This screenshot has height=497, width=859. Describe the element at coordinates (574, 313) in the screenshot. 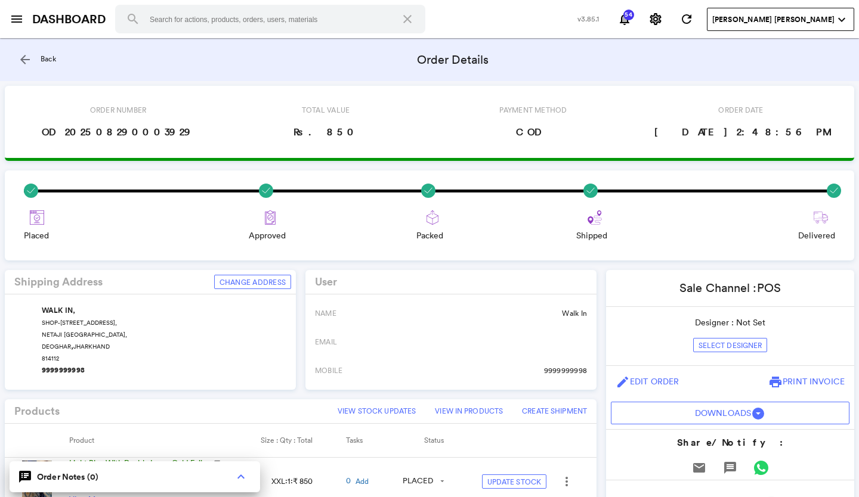

I see `span: Walk In` at that location.